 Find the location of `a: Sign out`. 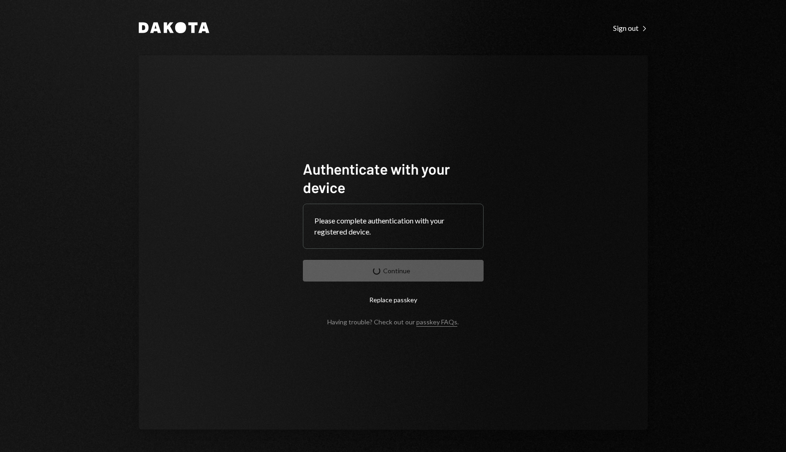

a: Sign out is located at coordinates (631, 28).